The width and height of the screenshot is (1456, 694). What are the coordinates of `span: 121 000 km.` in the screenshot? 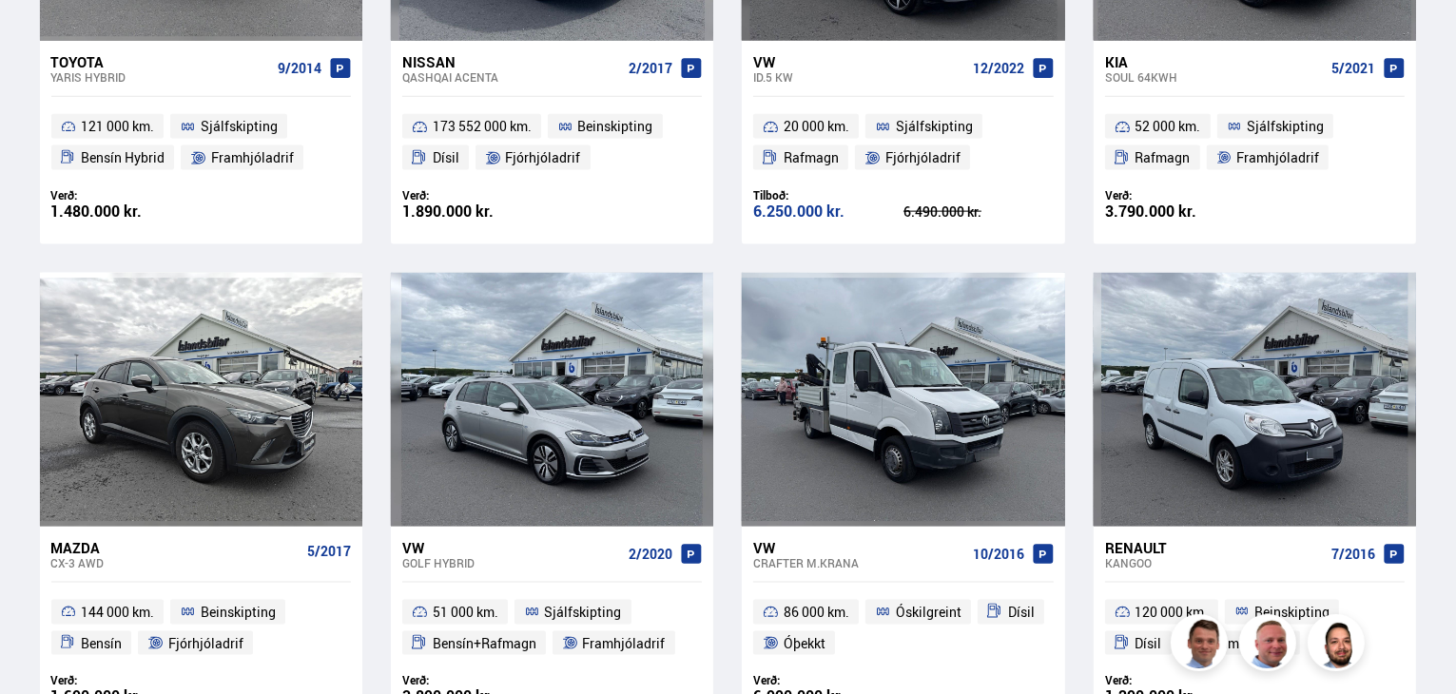 It's located at (117, 126).